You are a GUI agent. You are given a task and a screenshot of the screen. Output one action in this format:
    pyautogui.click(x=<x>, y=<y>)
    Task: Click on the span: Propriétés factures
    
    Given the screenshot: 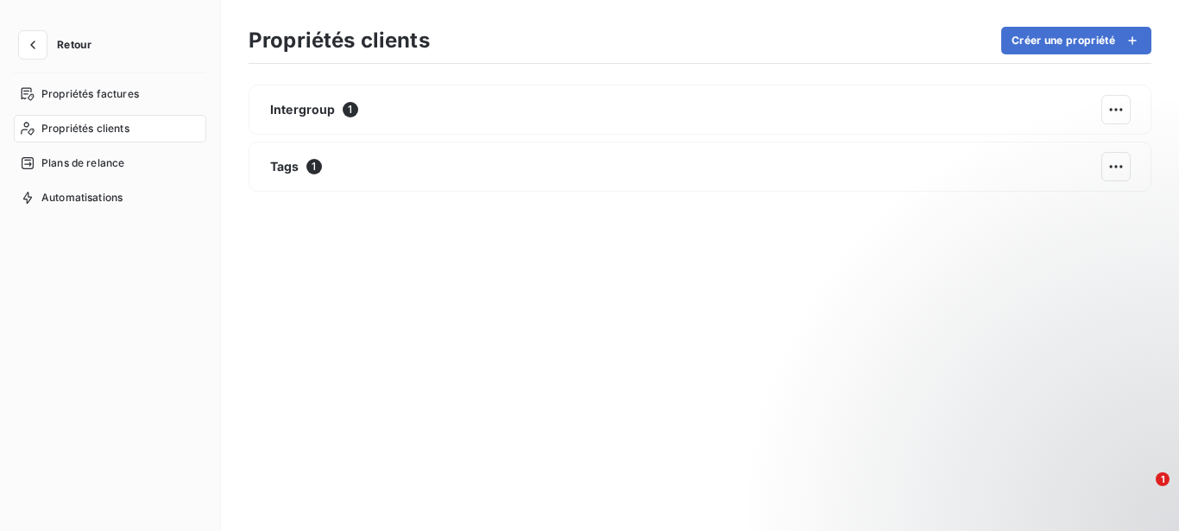 What is the action you would take?
    pyautogui.click(x=90, y=94)
    